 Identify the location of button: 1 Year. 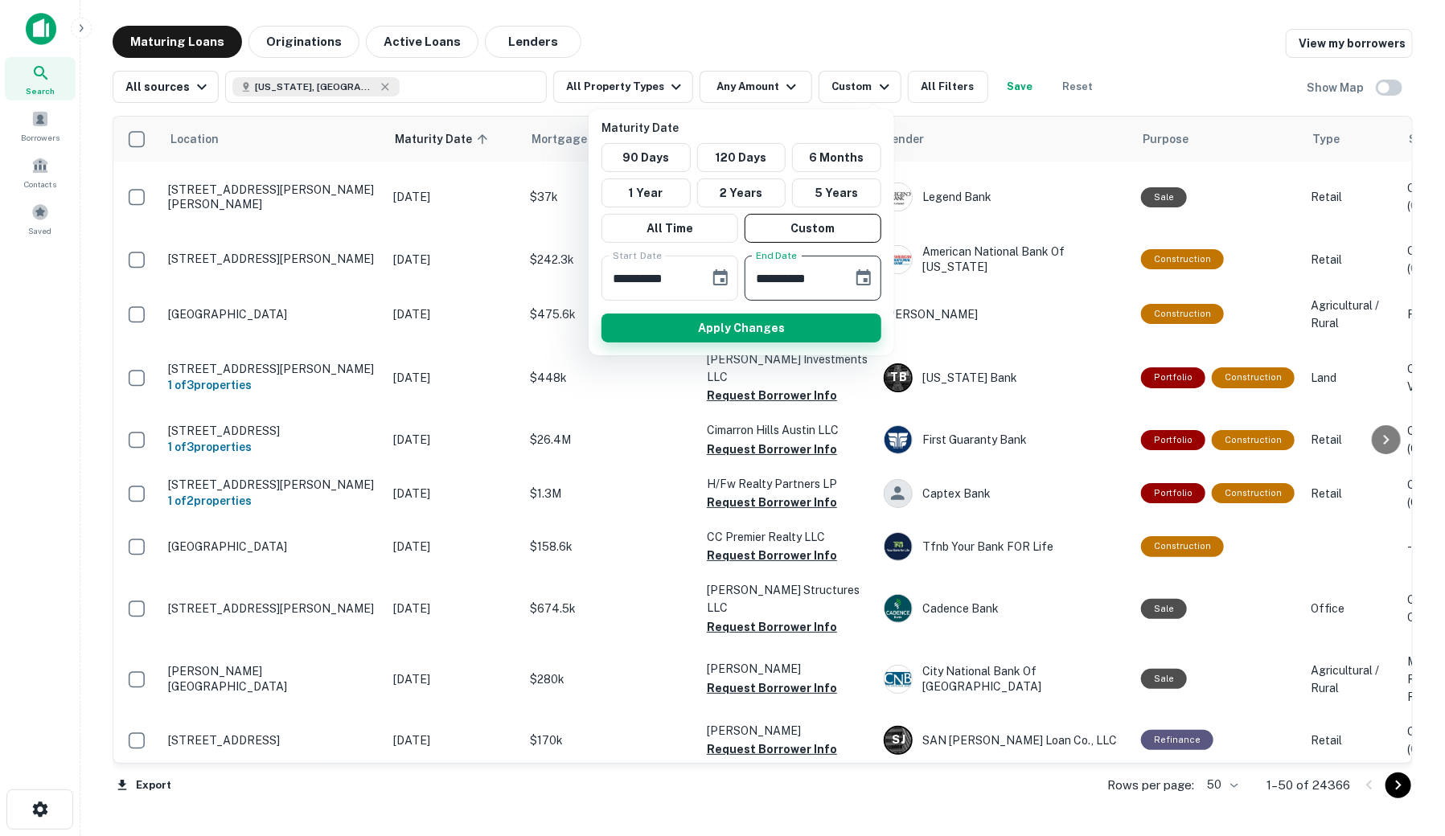
(646, 193).